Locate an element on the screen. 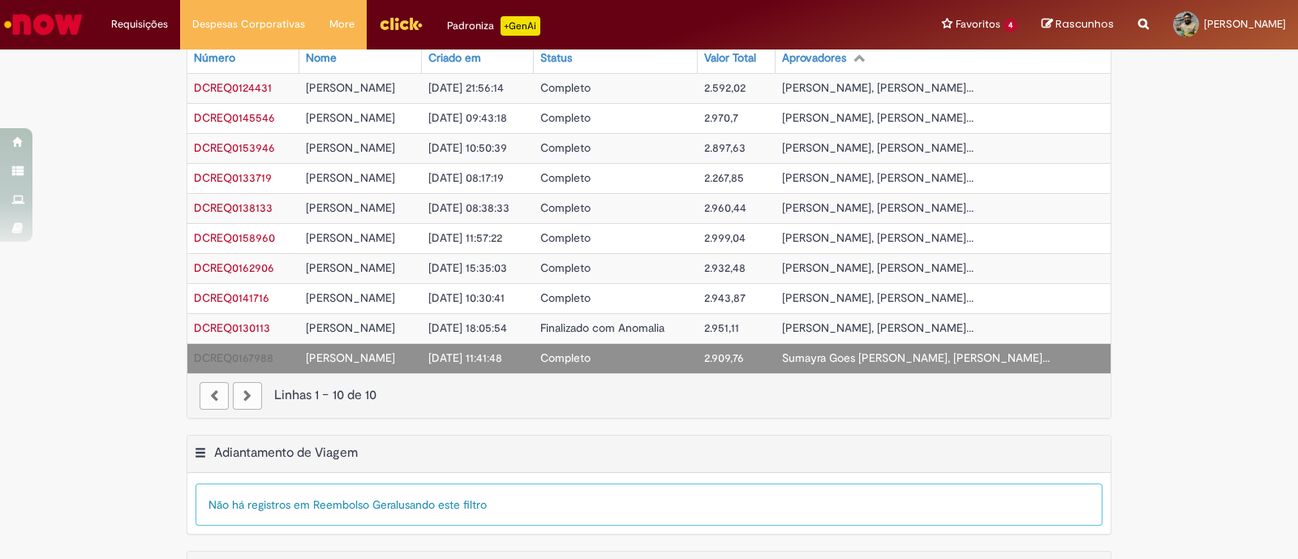  span: 2.897,63 is located at coordinates (725, 148).